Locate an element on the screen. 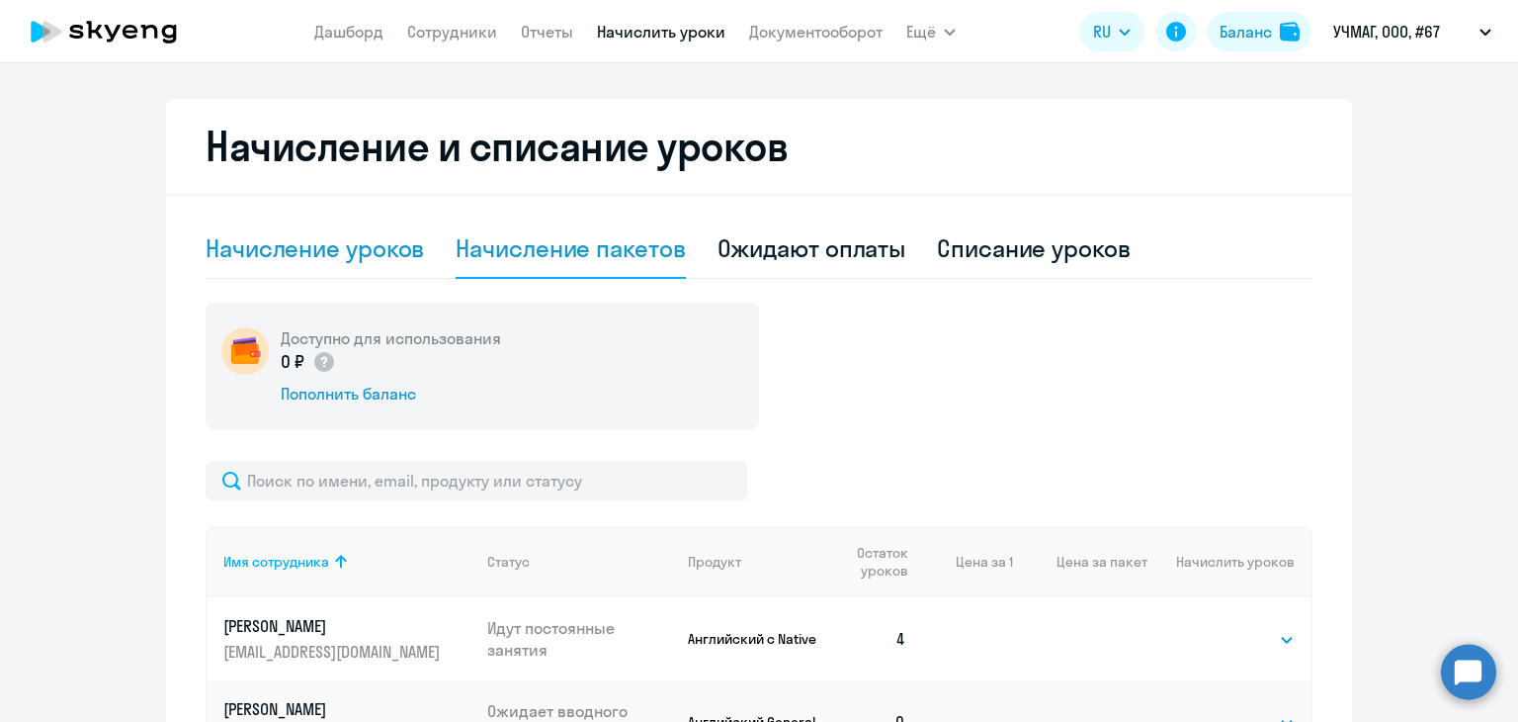 This screenshot has width=1518, height=722. p: 0 ₽ is located at coordinates (308, 362).